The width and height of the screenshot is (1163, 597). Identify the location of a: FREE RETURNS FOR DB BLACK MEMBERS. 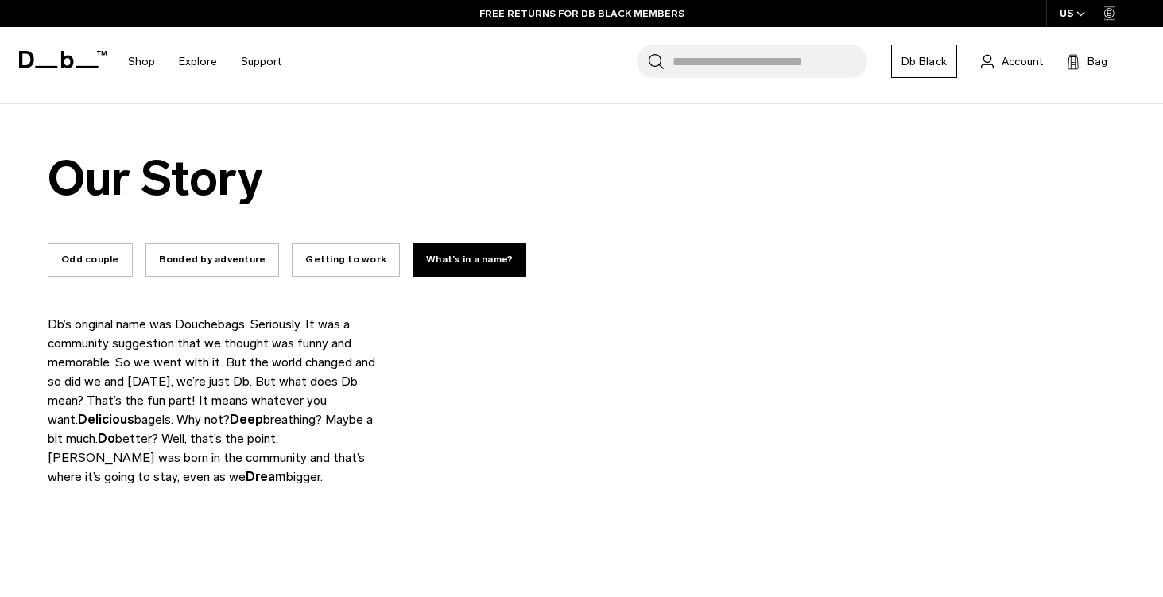
(582, 14).